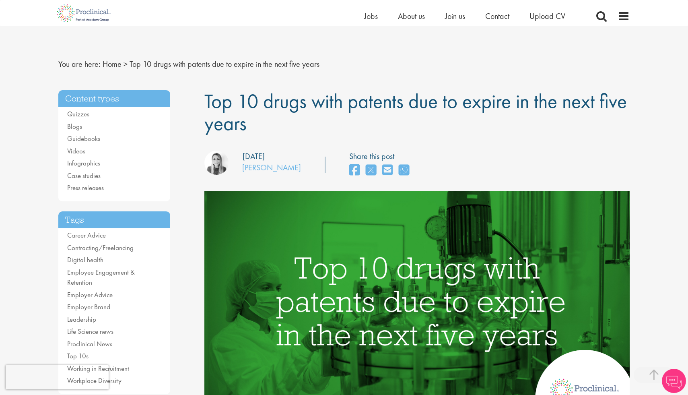  Describe the element at coordinates (98, 368) in the screenshot. I see `a: Working in Recruitment` at that location.